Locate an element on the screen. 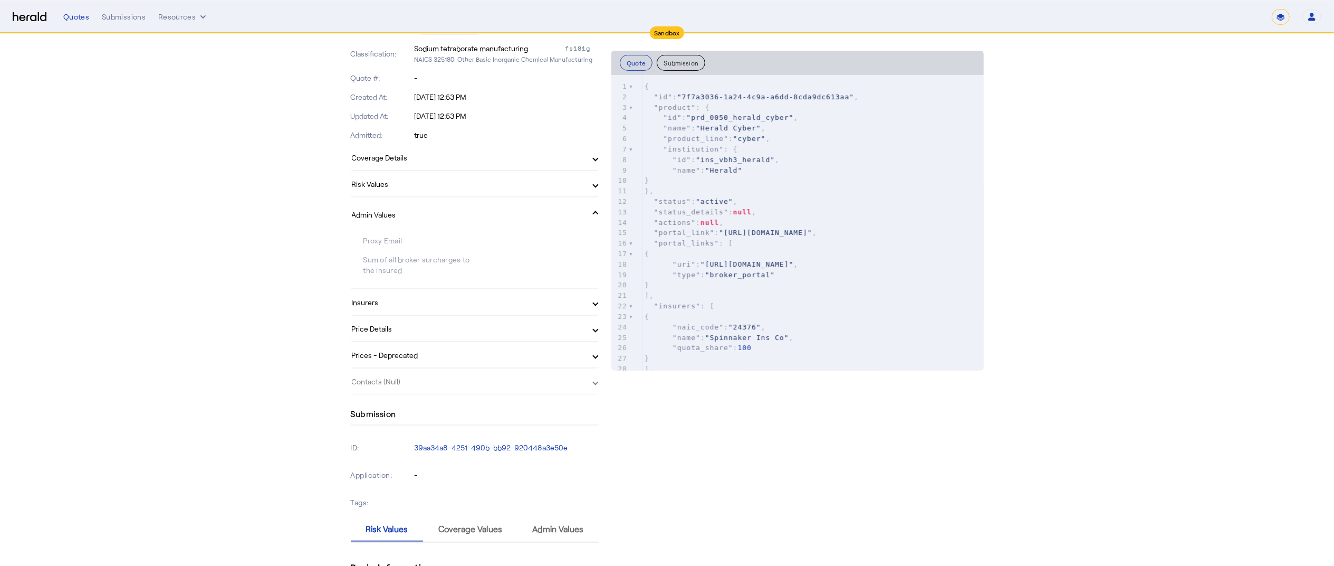  div: 2 is located at coordinates (620, 97).